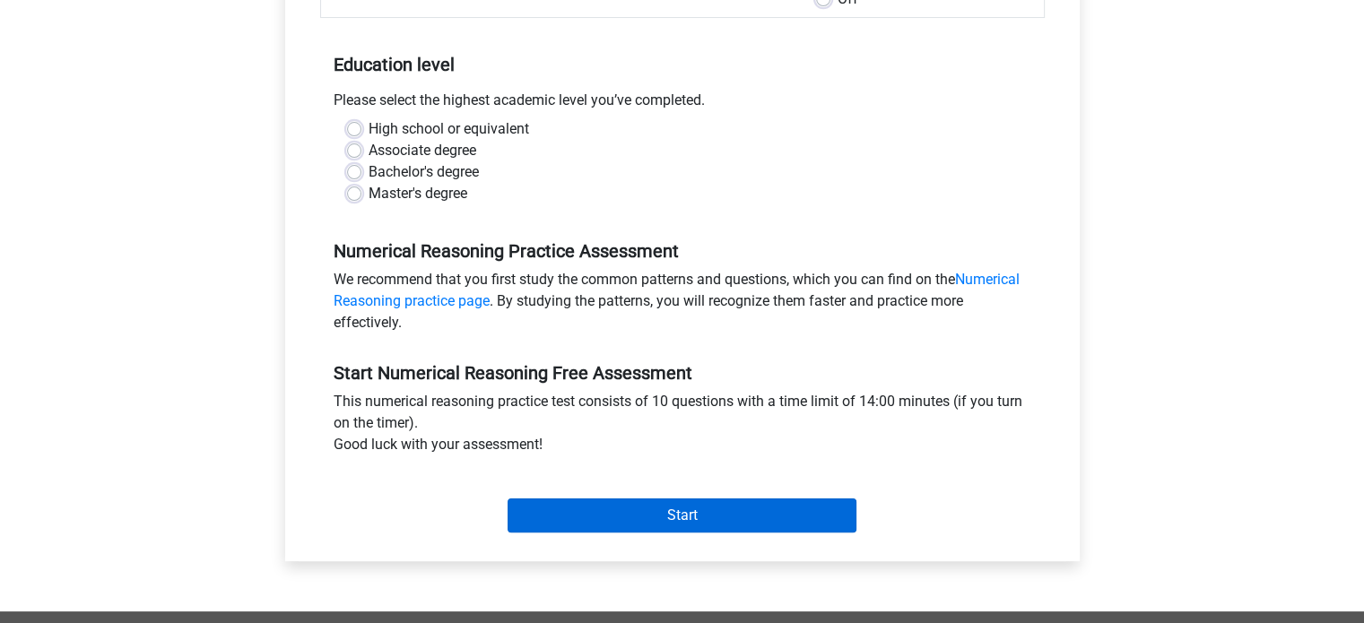 The width and height of the screenshot is (1364, 623). Describe the element at coordinates (423, 172) in the screenshot. I see `label: Bachelor's degree` at that location.